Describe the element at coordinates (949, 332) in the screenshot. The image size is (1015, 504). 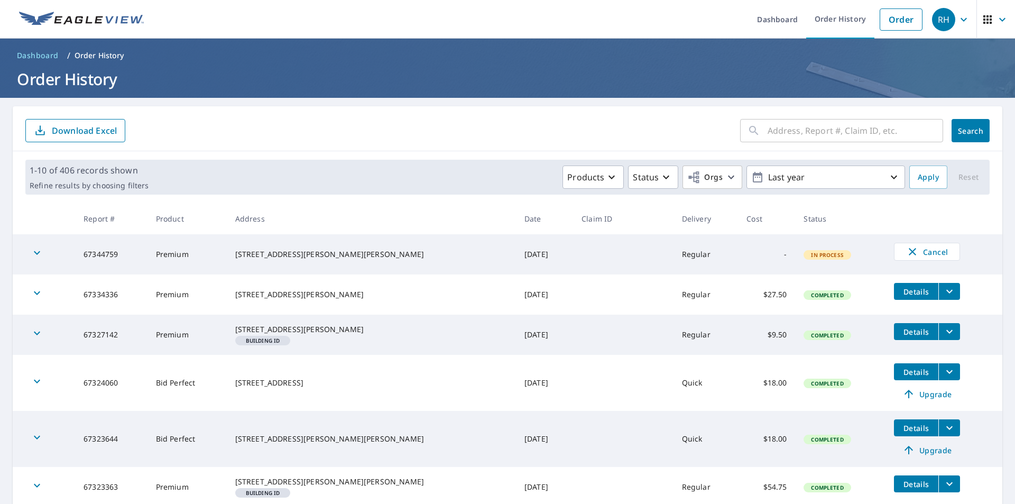
I see `button: filesDropdownBtn-67327142` at that location.